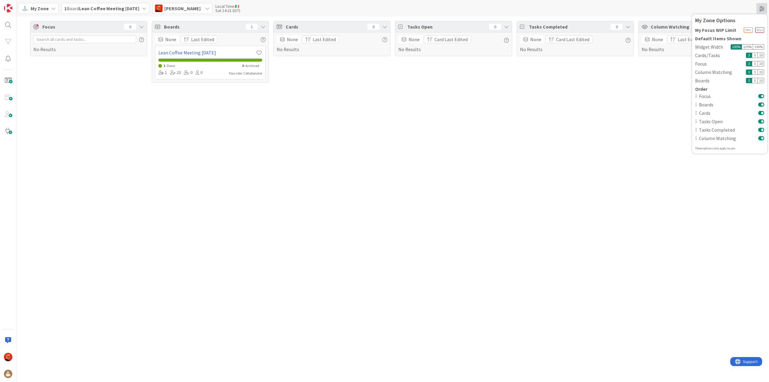 This screenshot has height=382, width=769. Describe the element at coordinates (245, 73) in the screenshot. I see `div: Your role: Collaborator` at that location.